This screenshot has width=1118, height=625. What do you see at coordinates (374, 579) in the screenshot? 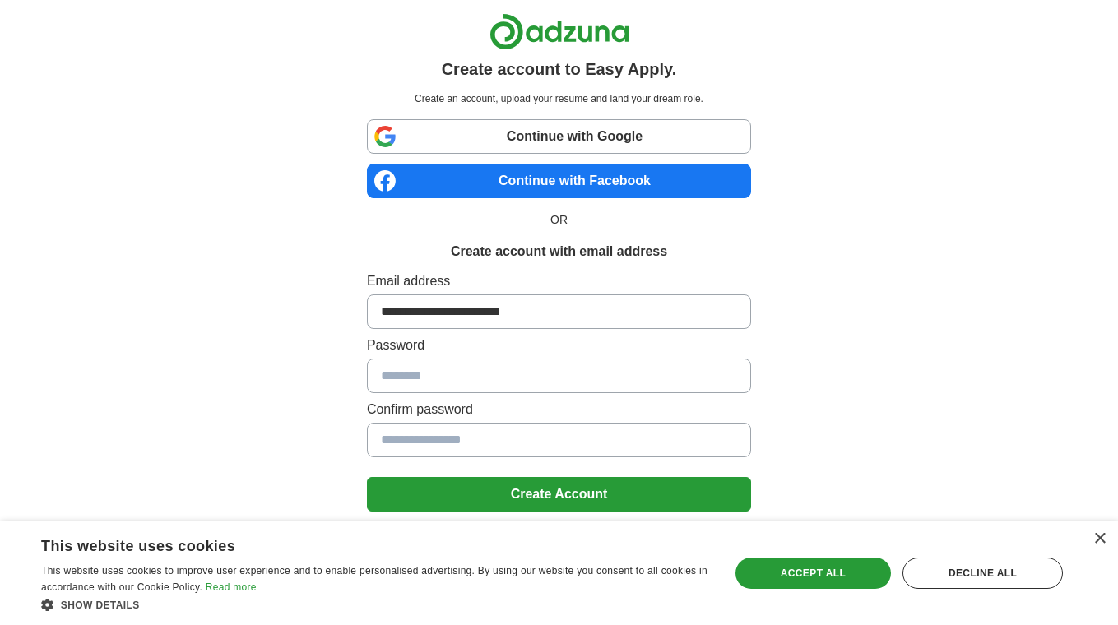
I see `span: This website uses cookies to improve user experience and to enable personalised advertising. By u...` at bounding box center [374, 579].